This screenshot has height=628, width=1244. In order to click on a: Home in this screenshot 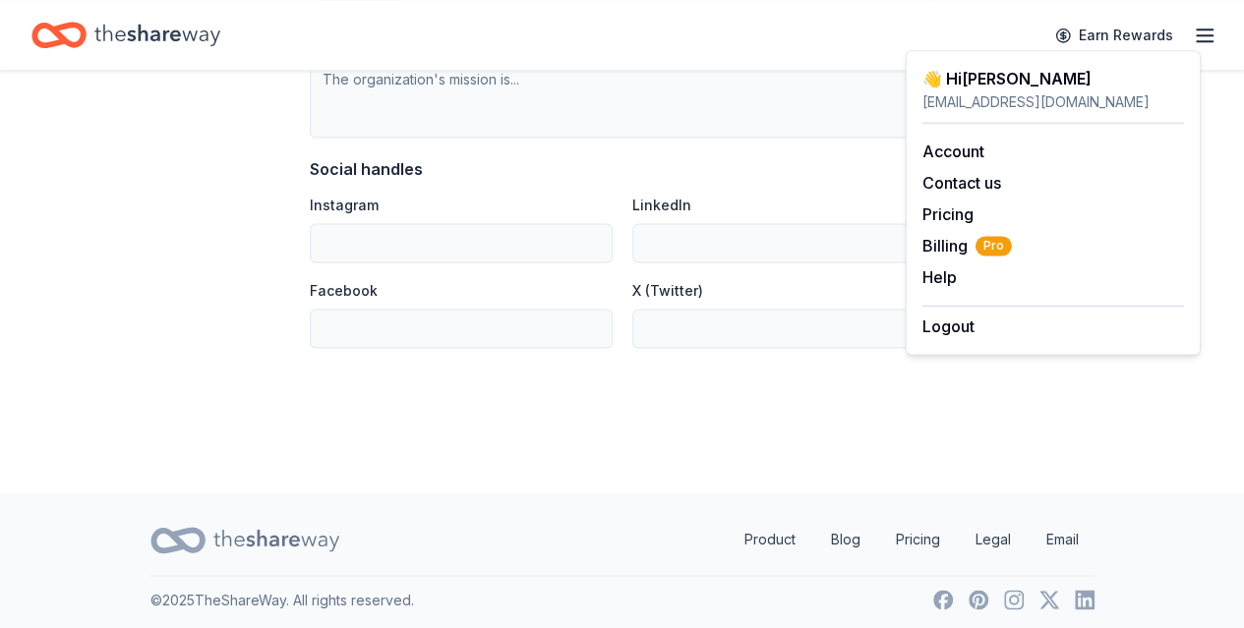, I will do `click(126, 34)`.